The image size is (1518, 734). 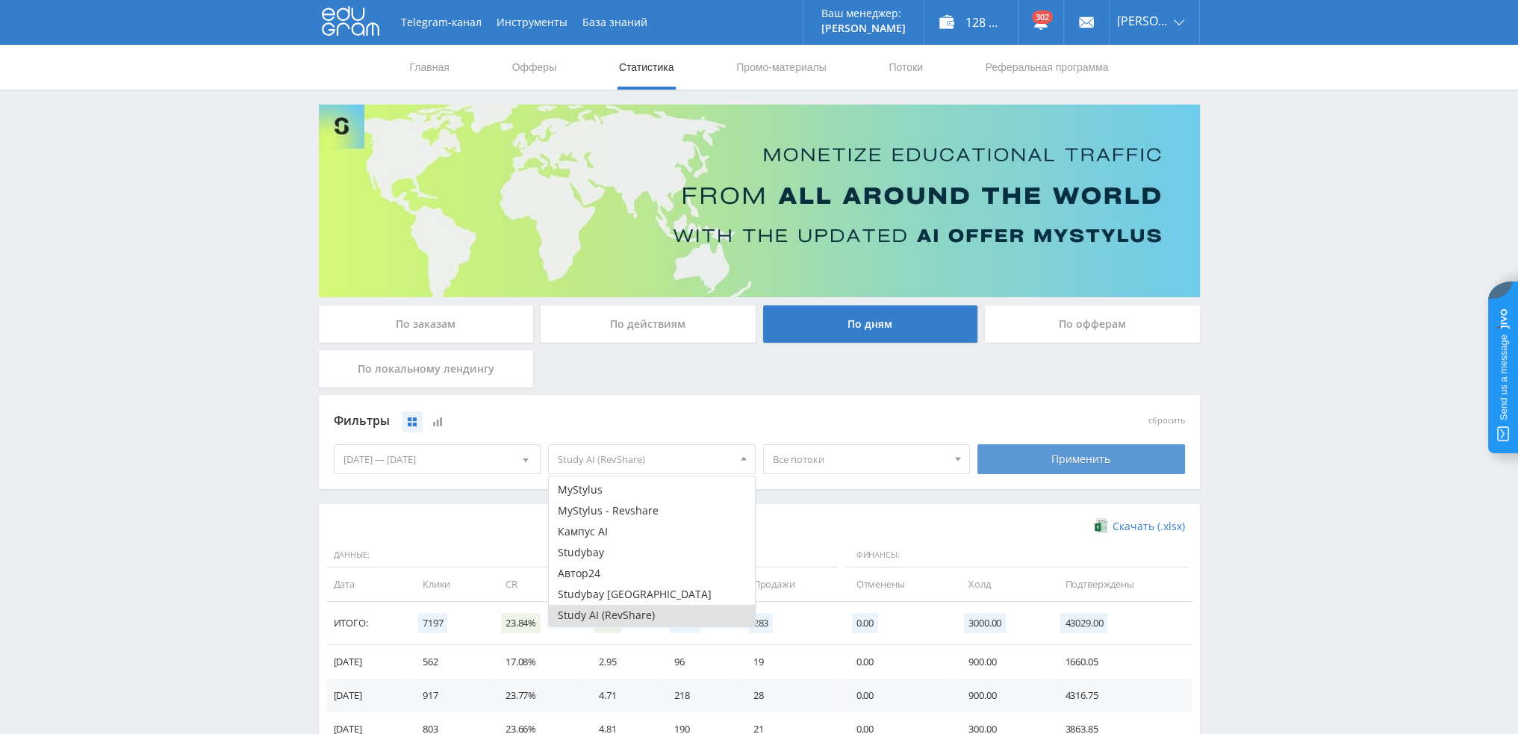 What do you see at coordinates (698, 695) in the screenshot?
I see `td: 218` at bounding box center [698, 695].